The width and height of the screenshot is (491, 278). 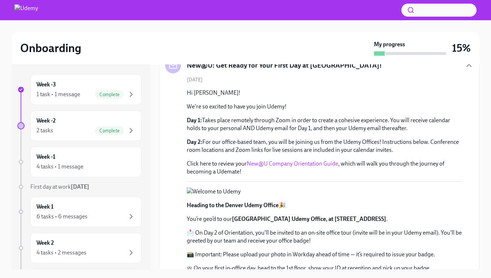 I want to click on span: First day at work, so click(x=60, y=187).